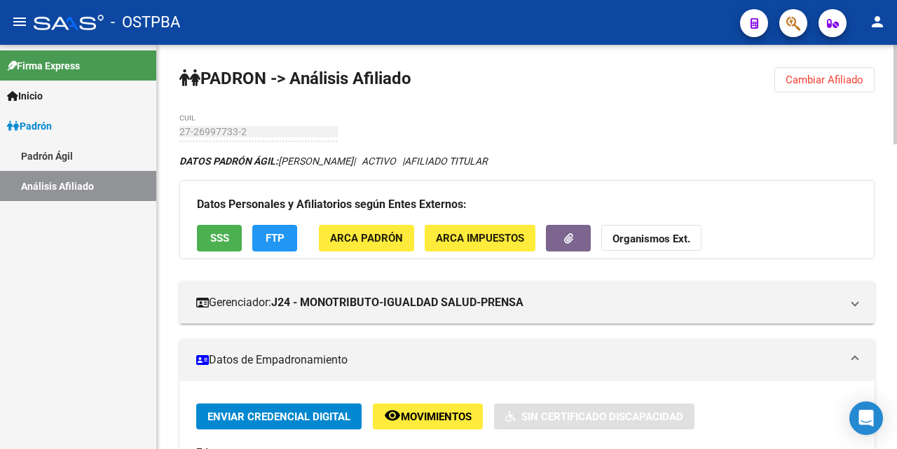  I want to click on button: Movimientos, so click(427, 416).